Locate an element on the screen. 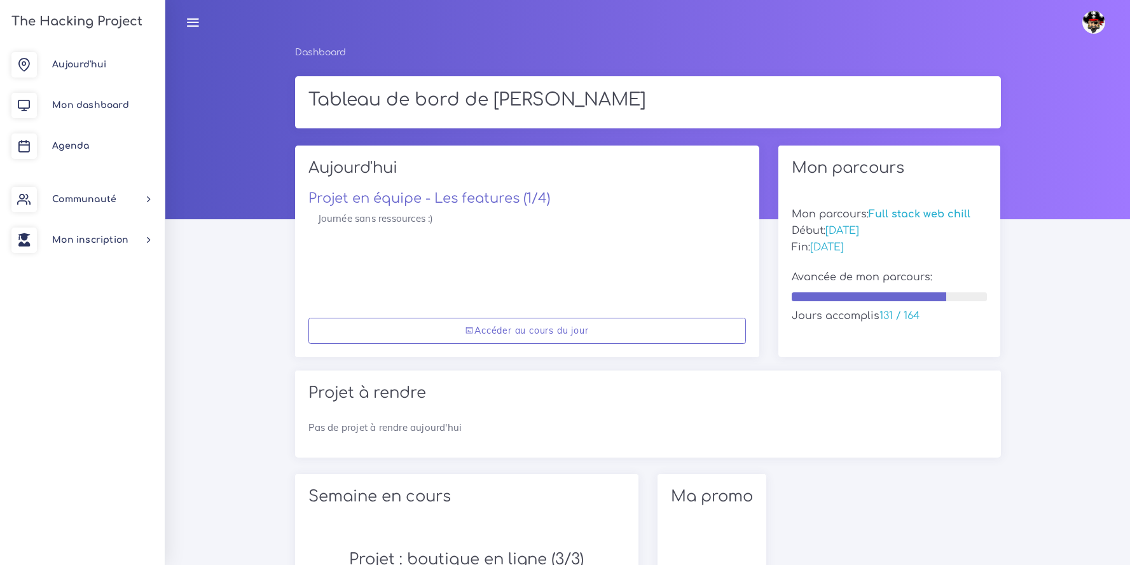 The image size is (1130, 565). span: 131 / 164 is located at coordinates (899, 316).